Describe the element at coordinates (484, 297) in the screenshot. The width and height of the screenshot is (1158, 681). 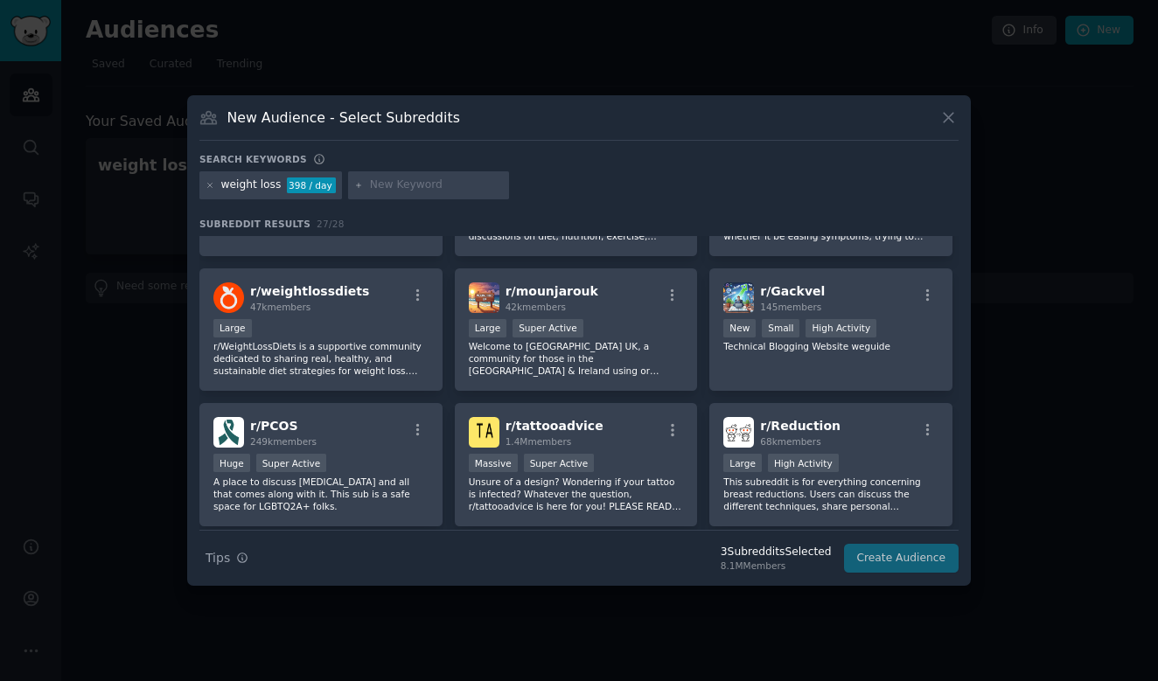
I see `img: mounjarouk` at that location.